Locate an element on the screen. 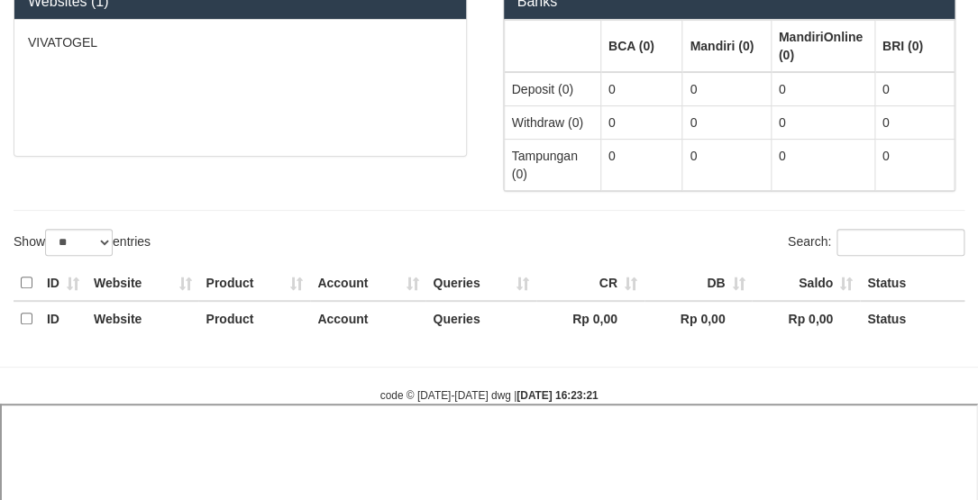 The image size is (978, 500). select: Showentries is located at coordinates (78, 242).